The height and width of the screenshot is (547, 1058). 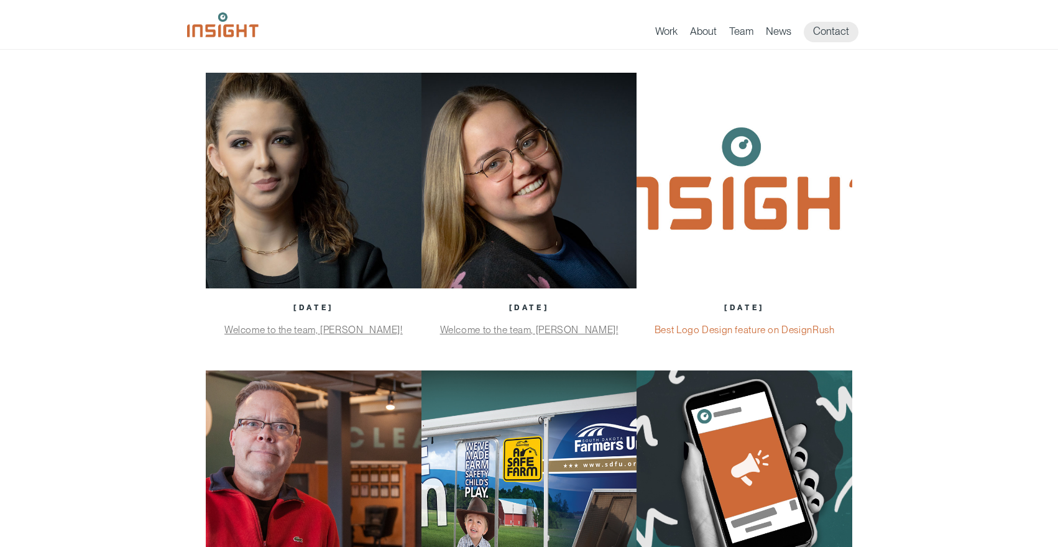 What do you see at coordinates (222, 25) in the screenshot?
I see `img: Insight Marketing Design` at bounding box center [222, 25].